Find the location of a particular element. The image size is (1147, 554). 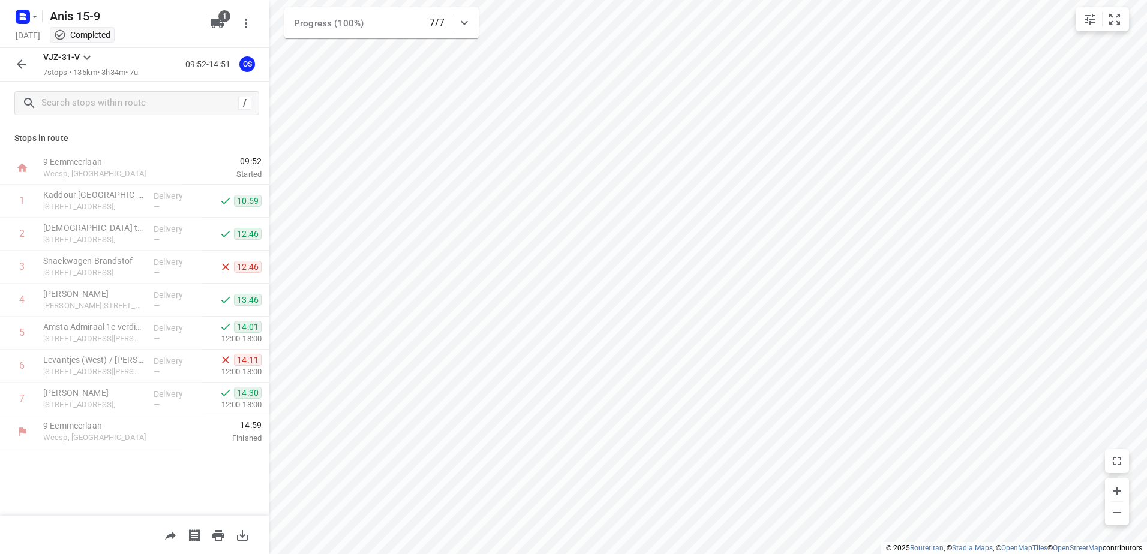

span: 14:30 is located at coordinates (248, 393).